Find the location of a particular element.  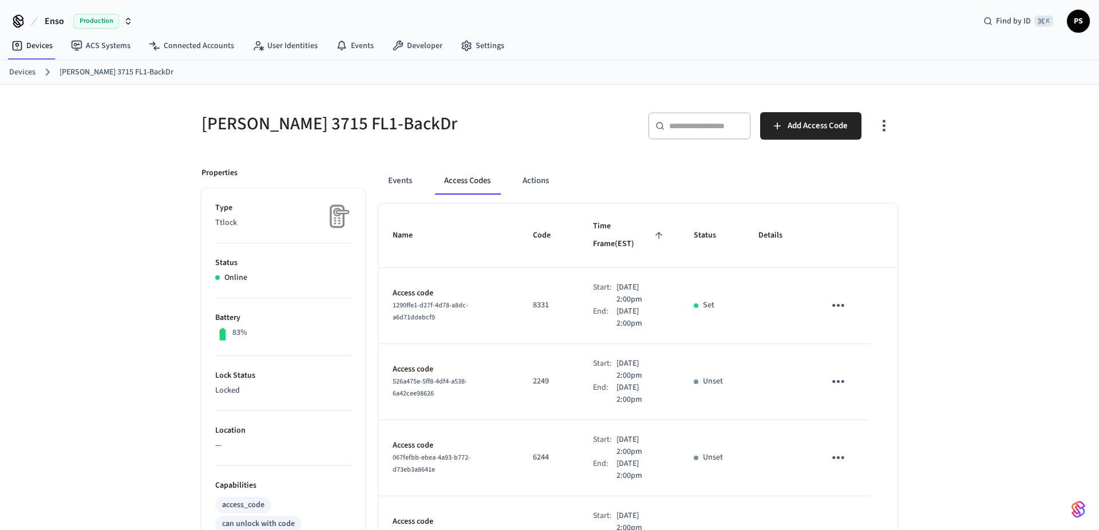

p: Capabilities is located at coordinates (283, 485).